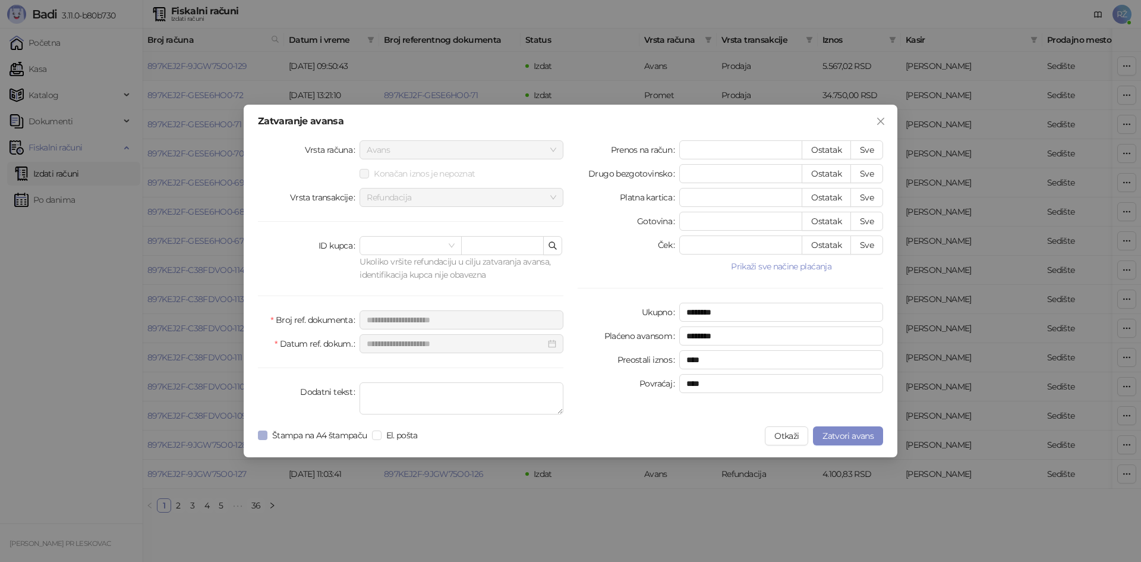 This screenshot has width=1141, height=562. What do you see at coordinates (461, 150) in the screenshot?
I see `span: Avans` at bounding box center [461, 150].